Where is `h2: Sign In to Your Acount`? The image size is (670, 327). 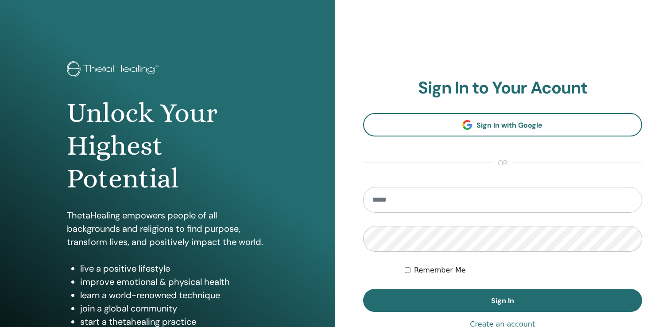 h2: Sign In to Your Acount is located at coordinates (502, 88).